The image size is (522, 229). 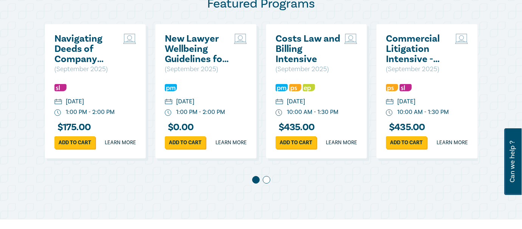 What do you see at coordinates (308, 49) in the screenshot?
I see `a: Costs Law and Billing Intensive` at bounding box center [308, 49].